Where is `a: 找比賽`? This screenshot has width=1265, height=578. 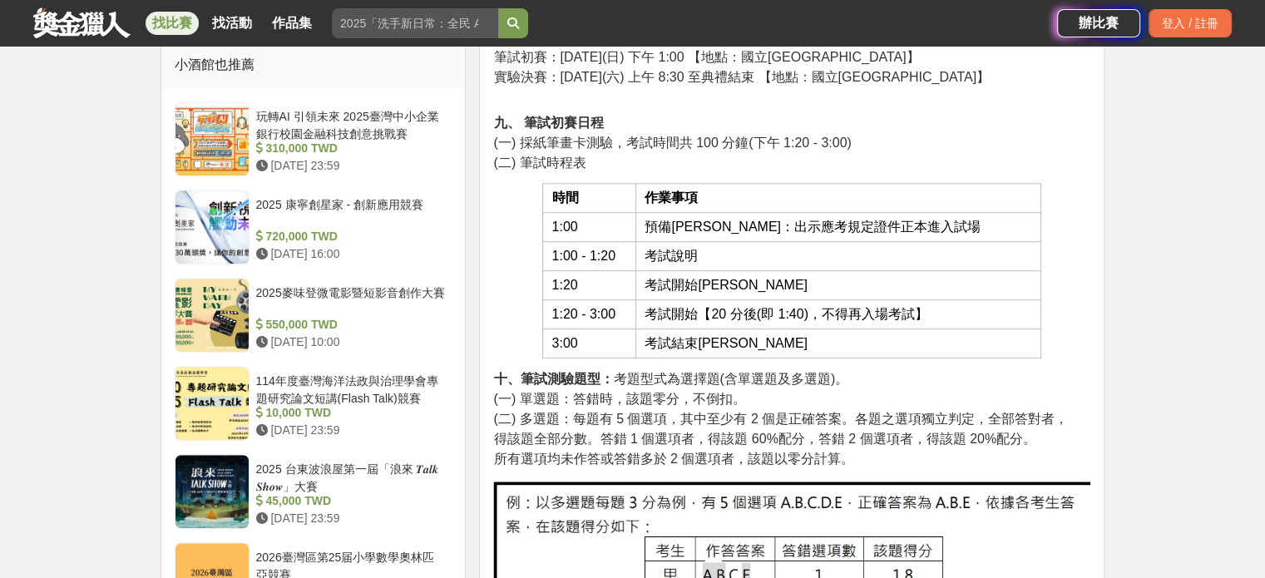 a: 找比賽 is located at coordinates (172, 23).